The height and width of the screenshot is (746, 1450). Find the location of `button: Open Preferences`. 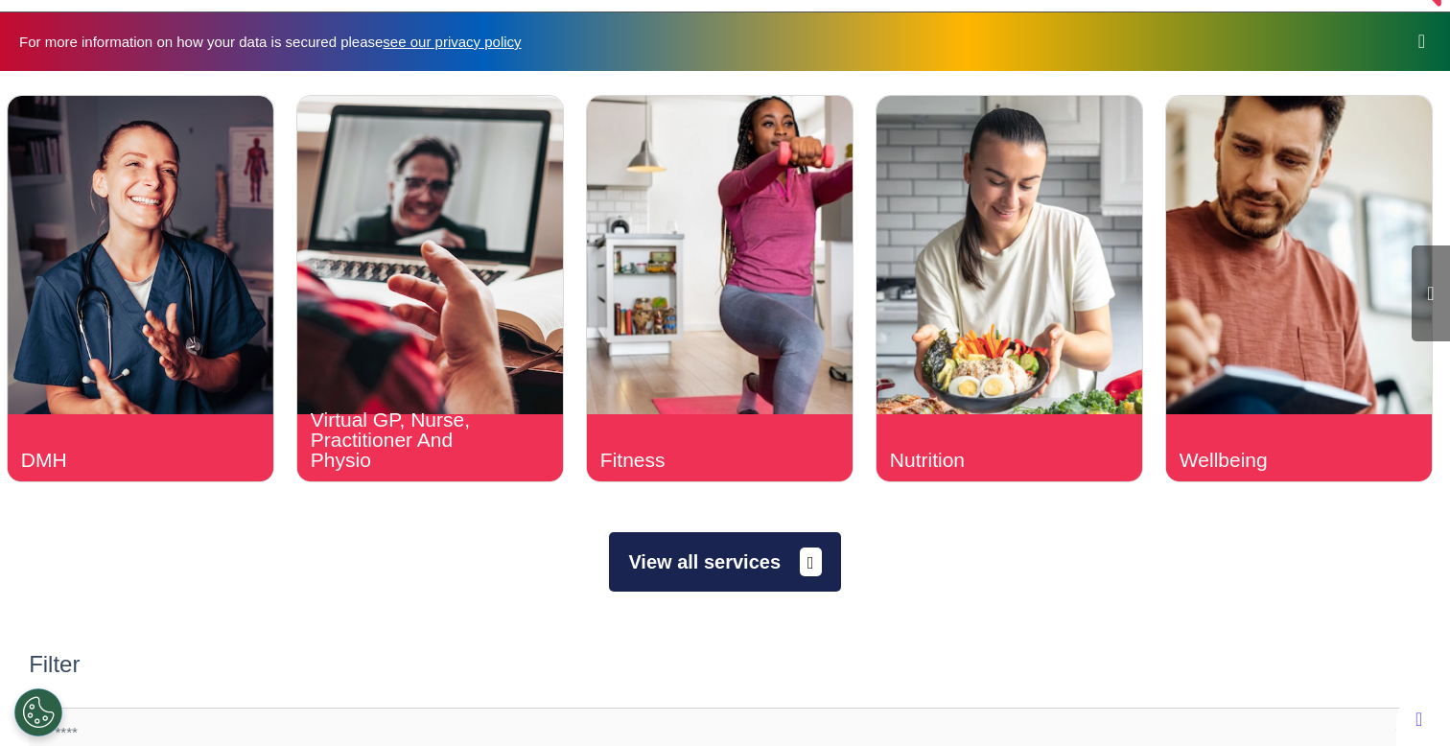

button: Open Preferences is located at coordinates (38, 713).